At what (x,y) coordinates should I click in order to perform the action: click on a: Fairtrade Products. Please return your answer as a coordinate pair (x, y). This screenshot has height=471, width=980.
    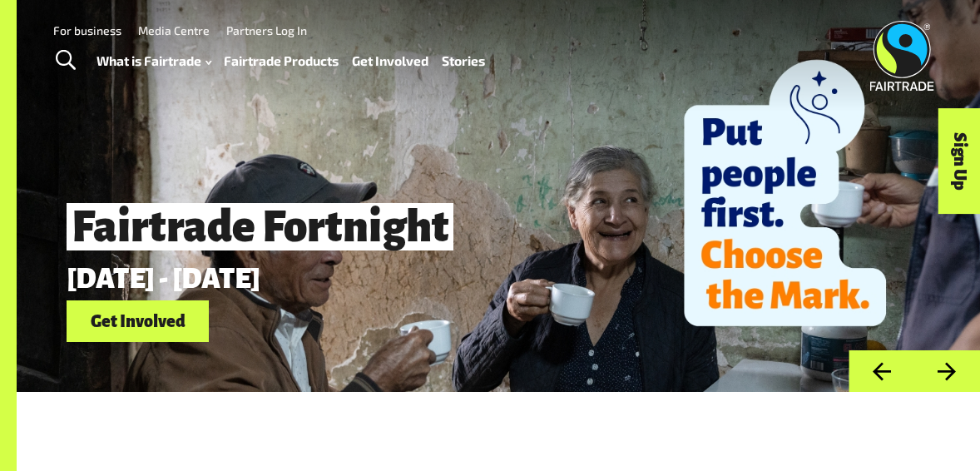
    Looking at the image, I should click on (281, 61).